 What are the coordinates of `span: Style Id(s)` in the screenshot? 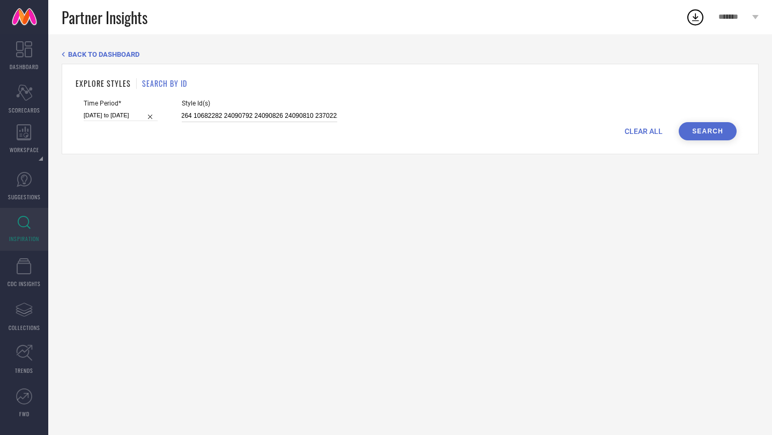 It's located at (259, 103).